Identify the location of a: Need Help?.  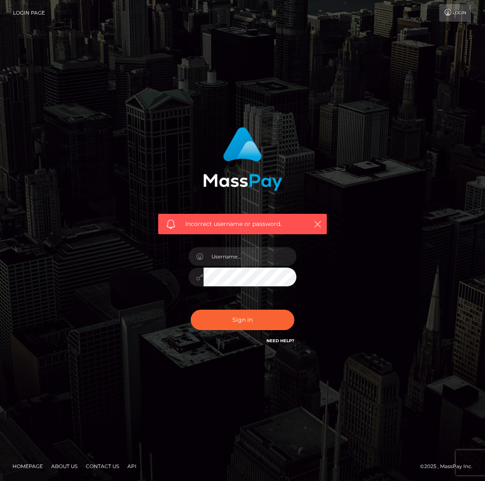
(280, 340).